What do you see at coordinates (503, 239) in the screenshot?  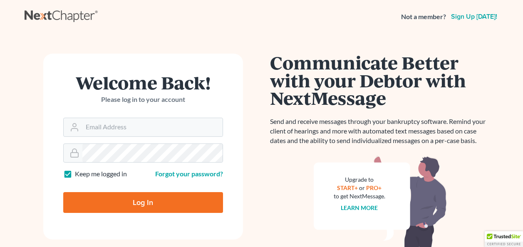 I see `div: TrustedSite Certified` at bounding box center [503, 239].